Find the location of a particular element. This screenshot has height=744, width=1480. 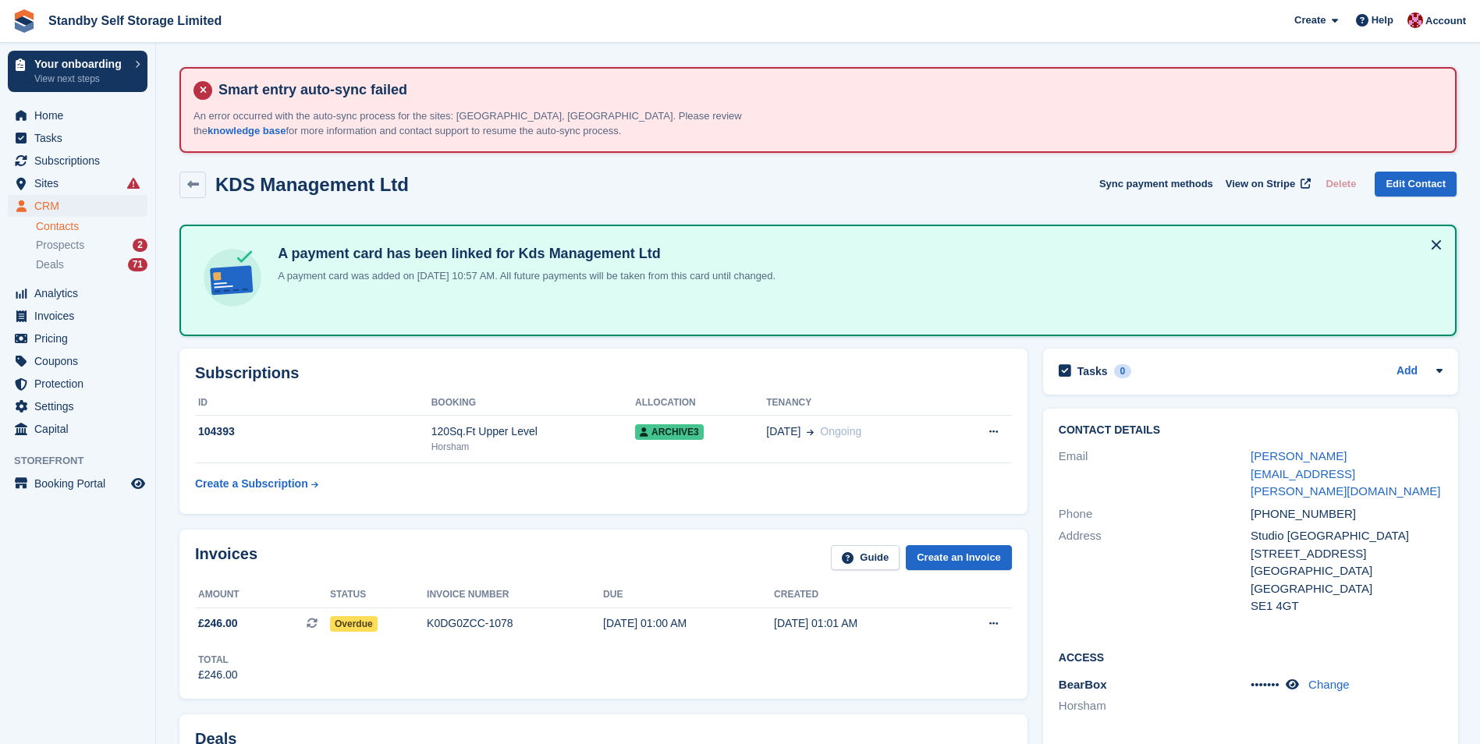

img: card-linked-ebf98d0992dc2aeb22e95c0e3c79077019eb2392cfd83c6a337811c24bc77127.svg is located at coordinates (233, 278).